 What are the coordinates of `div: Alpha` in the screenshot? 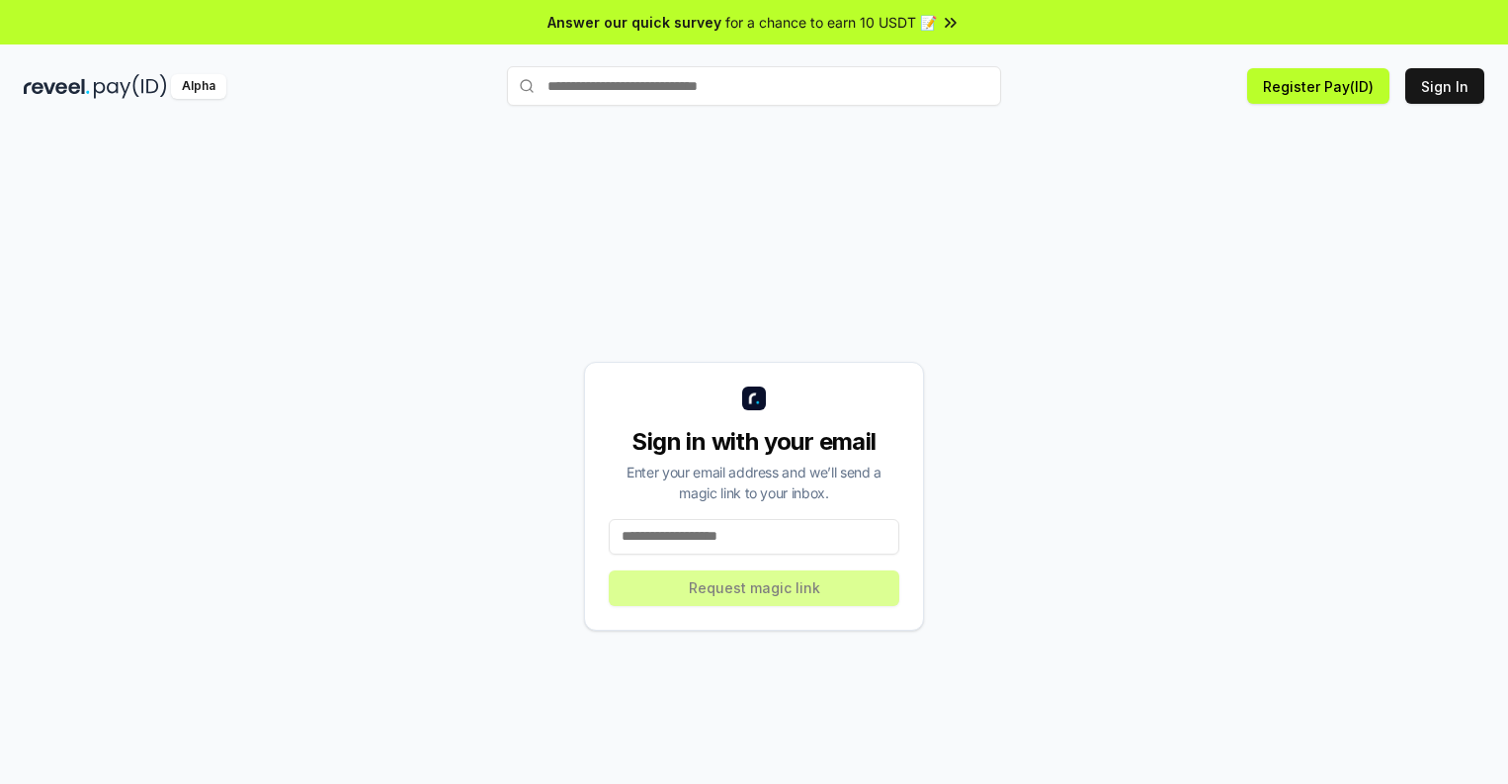 It's located at (199, 86).